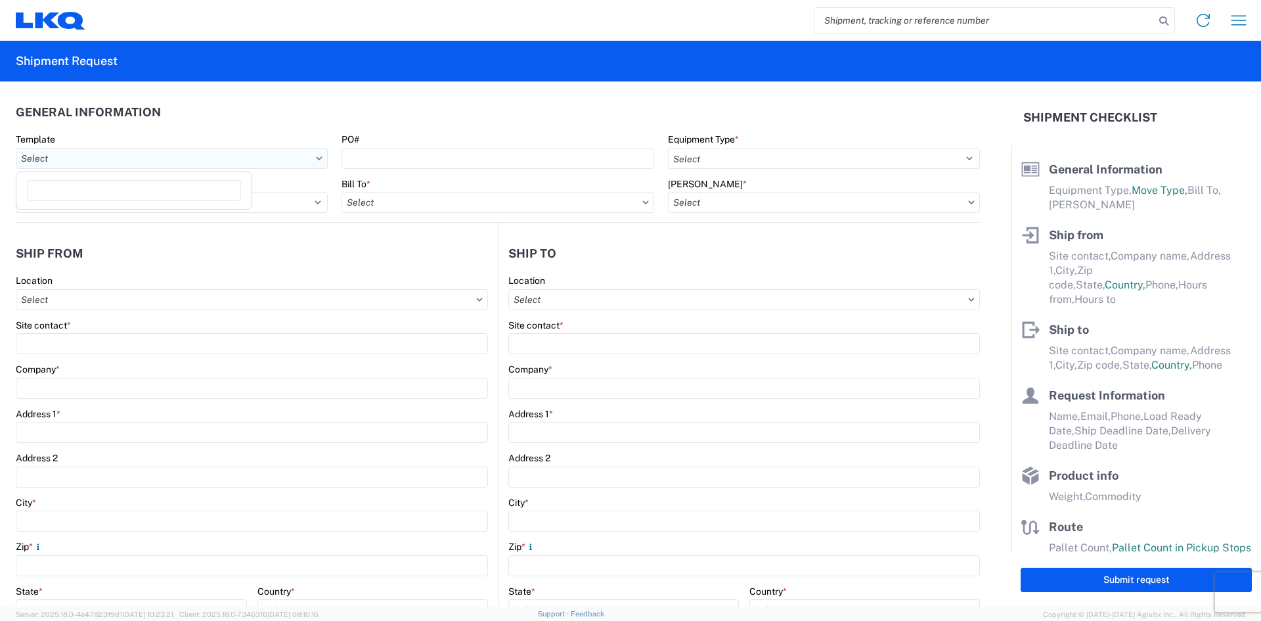 The width and height of the screenshot is (1261, 621). Describe the element at coordinates (1136, 579) in the screenshot. I see `button: Submit request` at that location.